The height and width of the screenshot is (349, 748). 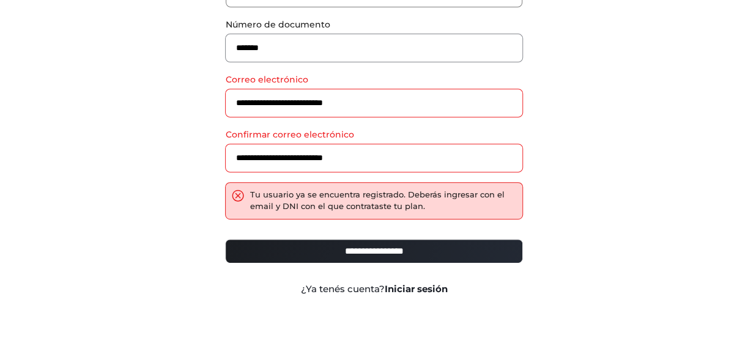 I want to click on a: Iniciar sesión, so click(x=415, y=289).